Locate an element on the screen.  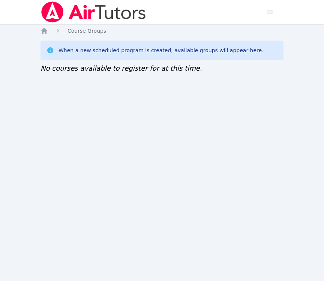
img: Air Tutors is located at coordinates (93, 12).